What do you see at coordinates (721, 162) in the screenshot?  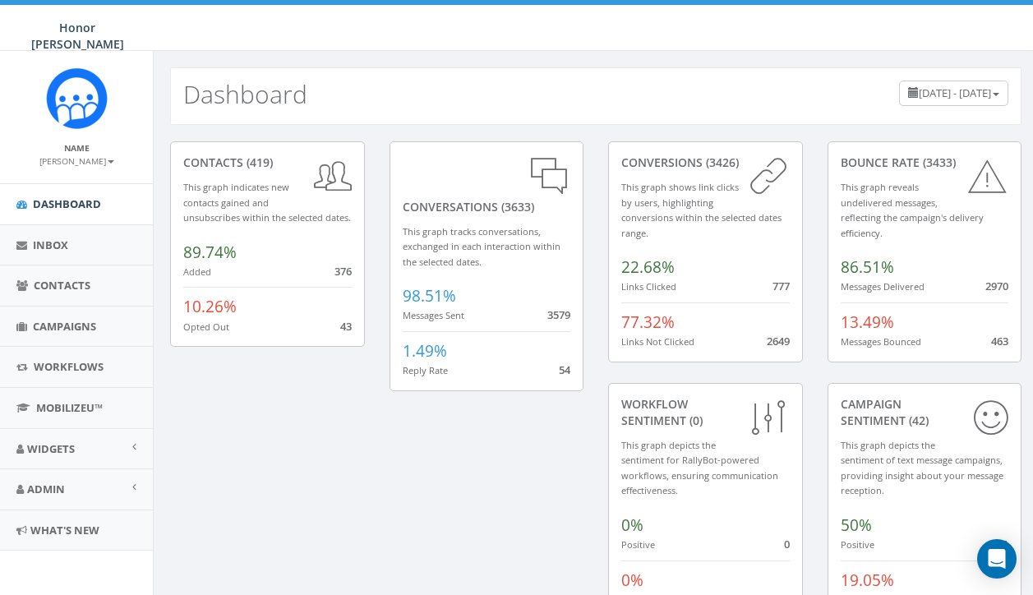 I see `span: (3426)` at bounding box center [721, 162].